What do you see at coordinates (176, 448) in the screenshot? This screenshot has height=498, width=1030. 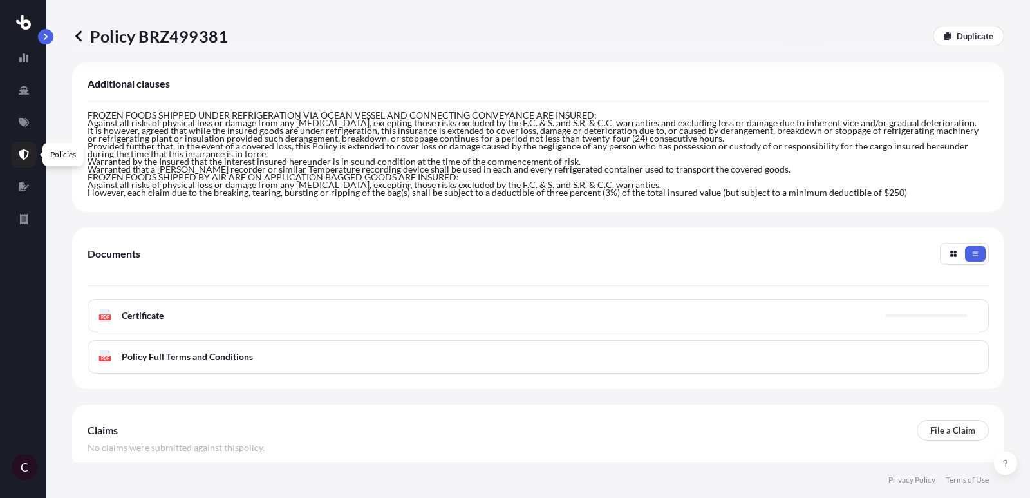 I see `span: No claims were submitted against this policy .` at bounding box center [176, 448].